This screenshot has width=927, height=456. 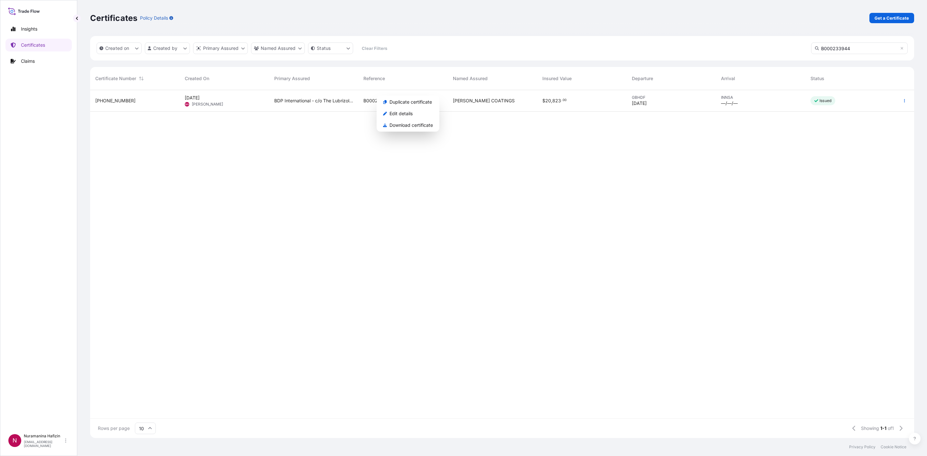 What do you see at coordinates (408, 114) in the screenshot?
I see `a: Edit details` at bounding box center [408, 114].